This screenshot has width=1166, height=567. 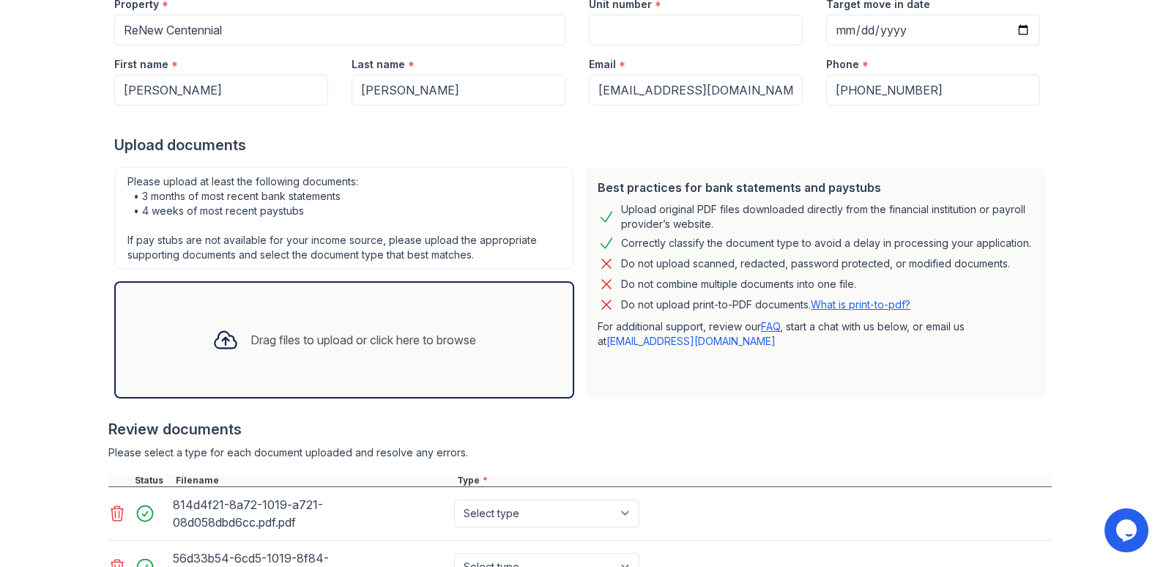 I want to click on div: Review documents, so click(x=580, y=429).